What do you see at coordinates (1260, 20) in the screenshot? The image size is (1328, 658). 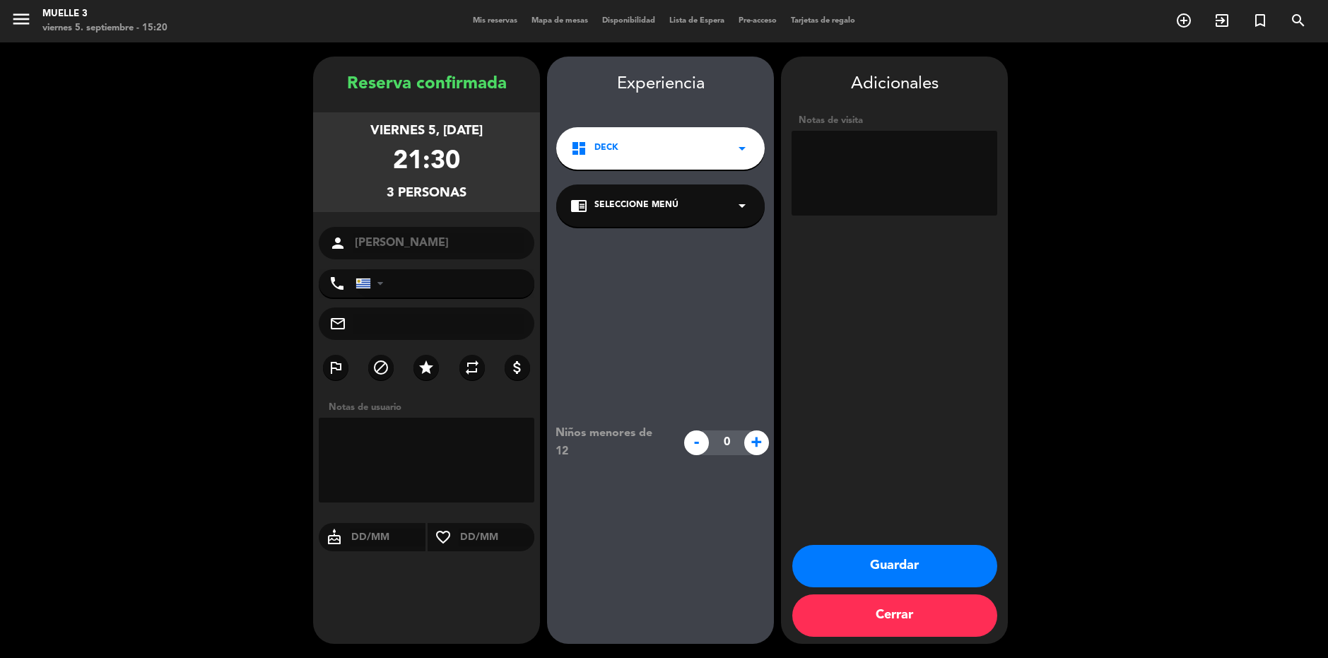 I see `i: turned_in_not` at bounding box center [1260, 20].